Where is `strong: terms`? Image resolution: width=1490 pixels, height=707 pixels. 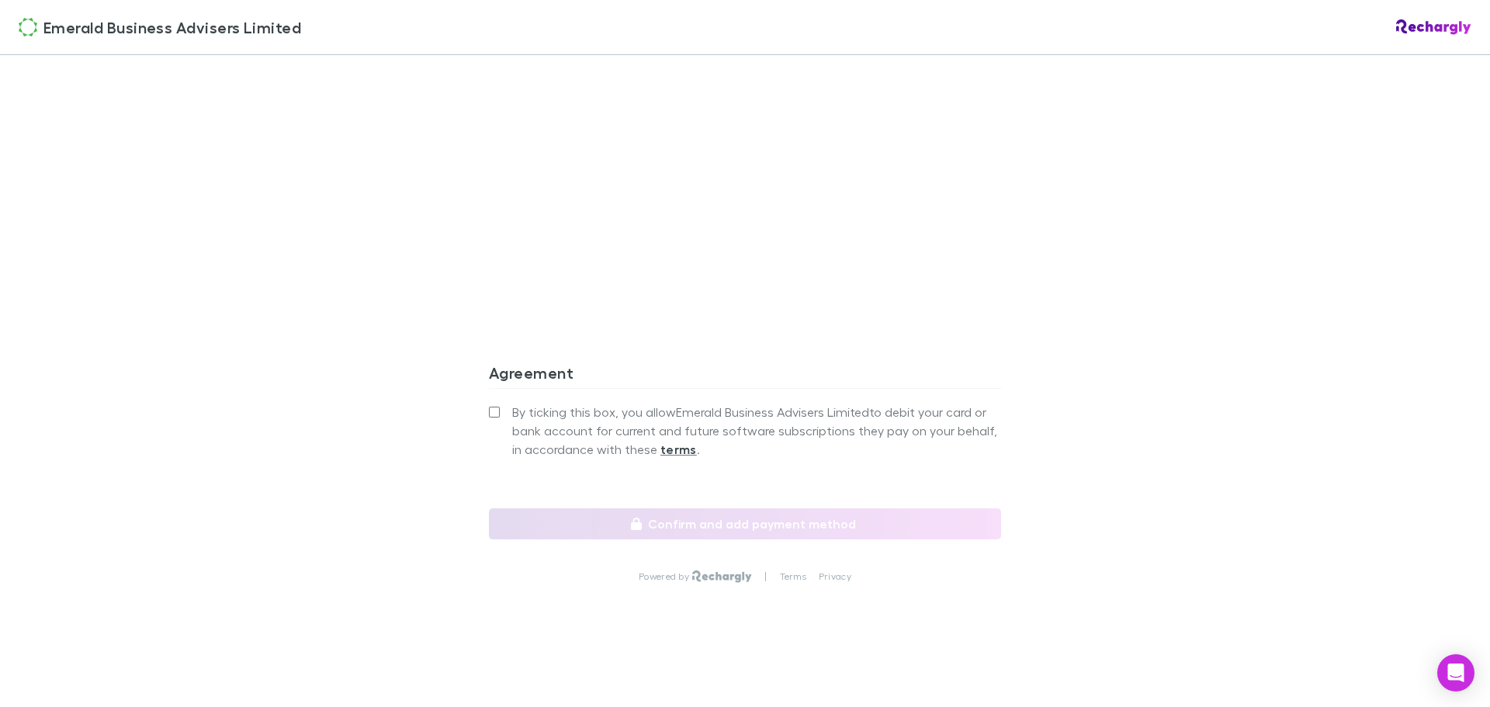 strong: terms is located at coordinates (678, 449).